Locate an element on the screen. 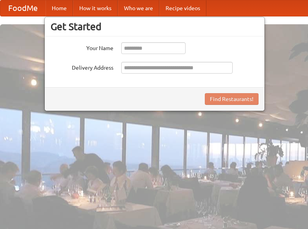 The image size is (308, 229). a: FoodMe is located at coordinates (23, 8).